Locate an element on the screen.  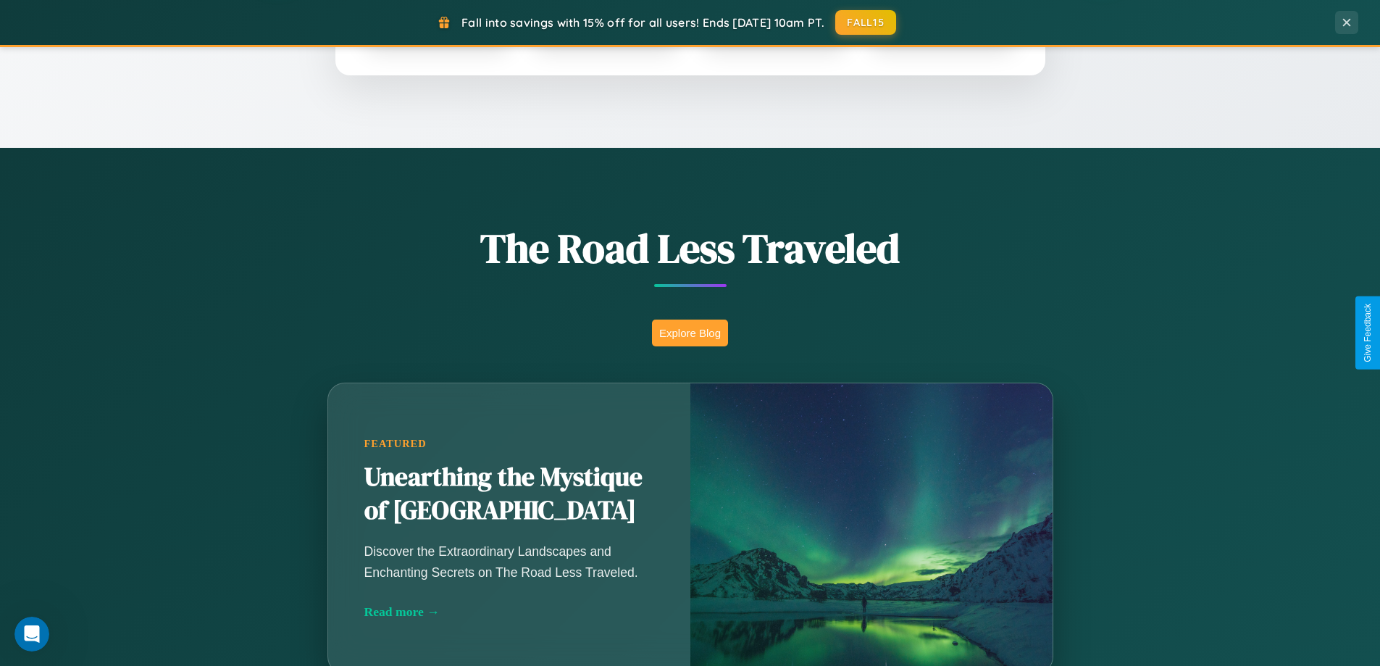
div: Featured is located at coordinates (509, 443).